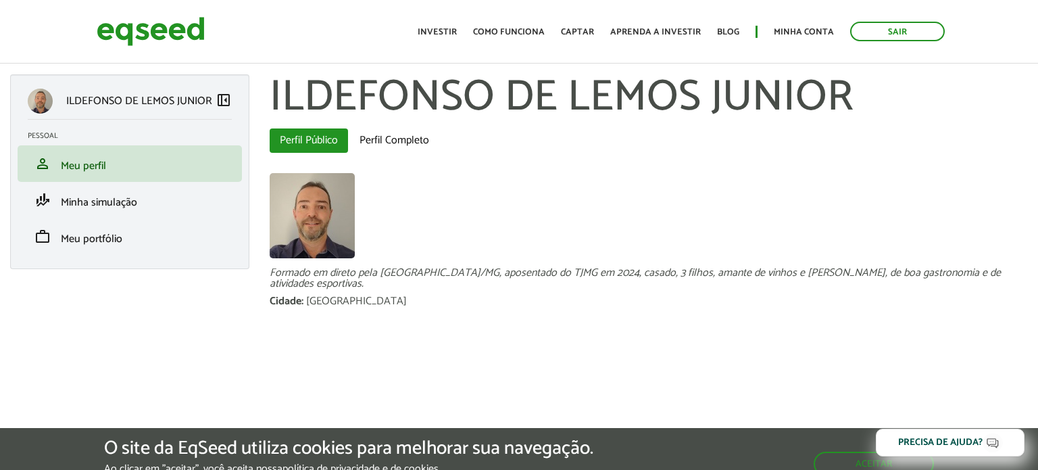 The image size is (1038, 470). Describe the element at coordinates (394, 141) in the screenshot. I see `a: Perfil Completo` at that location.